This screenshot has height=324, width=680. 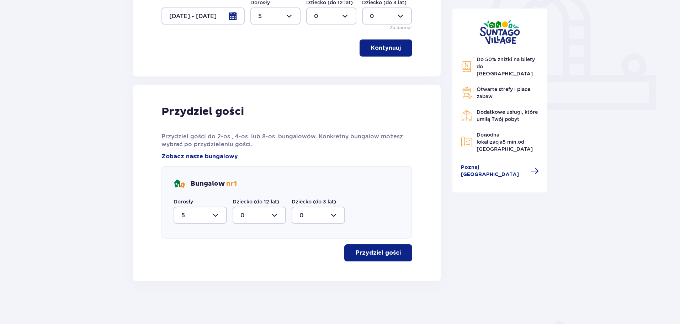 What do you see at coordinates (256, 202) in the screenshot?
I see `label: Dziecko (do 12 lat)` at bounding box center [256, 202].